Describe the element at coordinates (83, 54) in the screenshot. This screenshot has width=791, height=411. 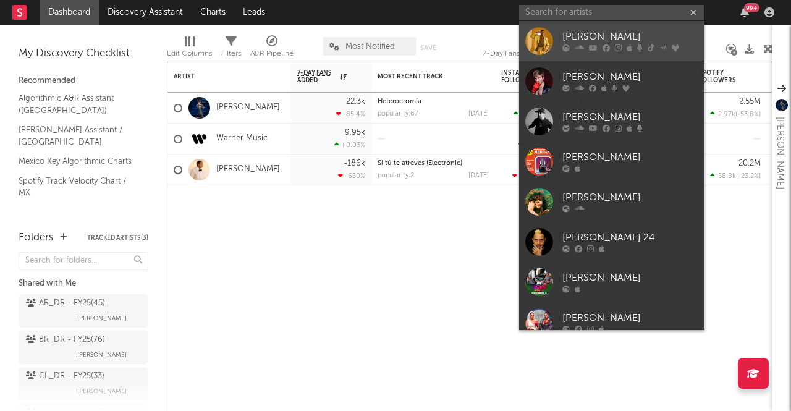
I see `div: My Discovery Checklist` at that location.